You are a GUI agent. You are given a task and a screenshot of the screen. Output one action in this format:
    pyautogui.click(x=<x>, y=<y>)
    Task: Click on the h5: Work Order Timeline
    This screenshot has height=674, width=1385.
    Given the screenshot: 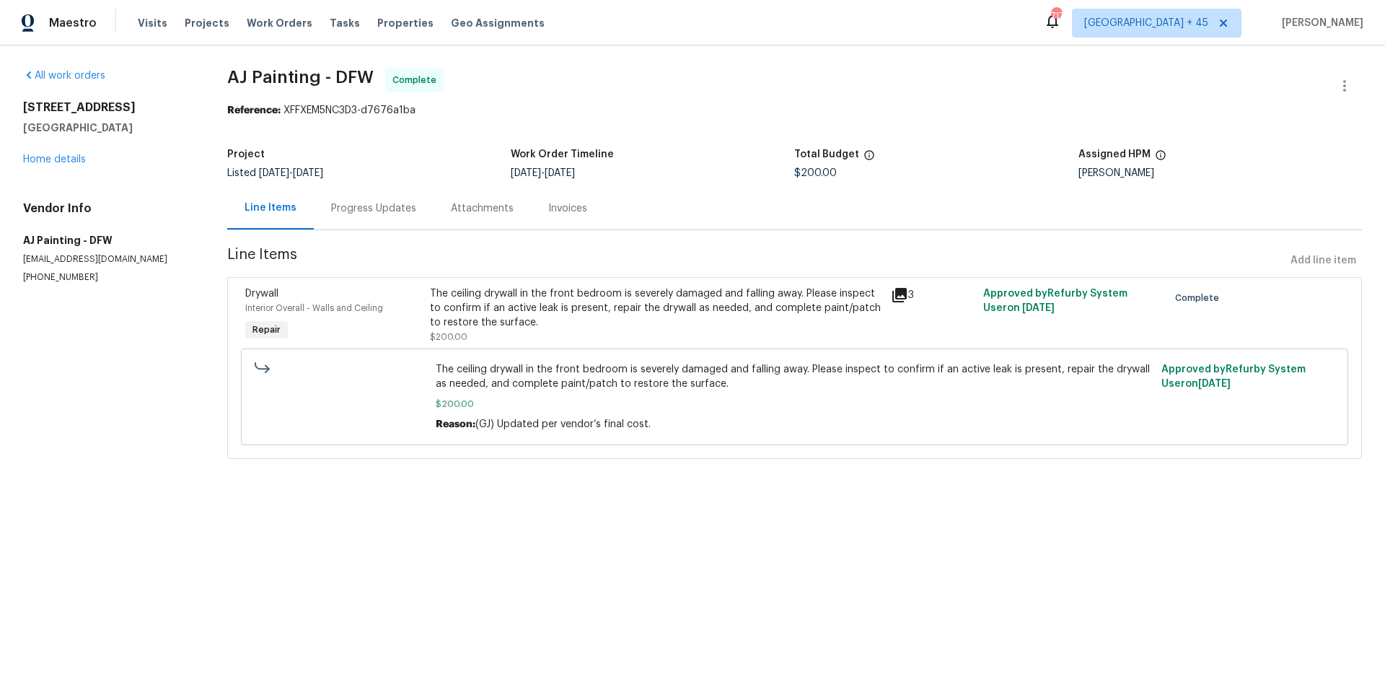 What is the action you would take?
    pyautogui.click(x=562, y=154)
    